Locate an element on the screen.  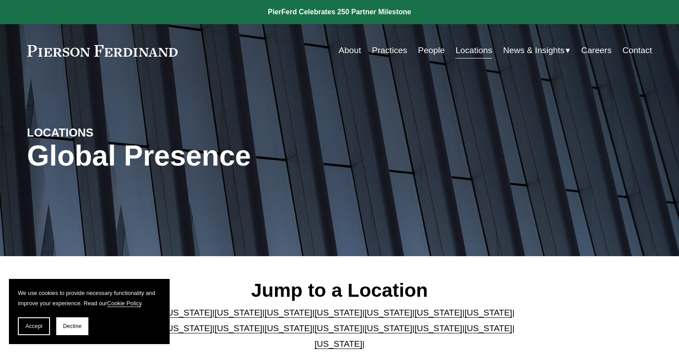
p: We use cookies to provide necessary functionality and improve your experience. Read our . is located at coordinates (89, 298).